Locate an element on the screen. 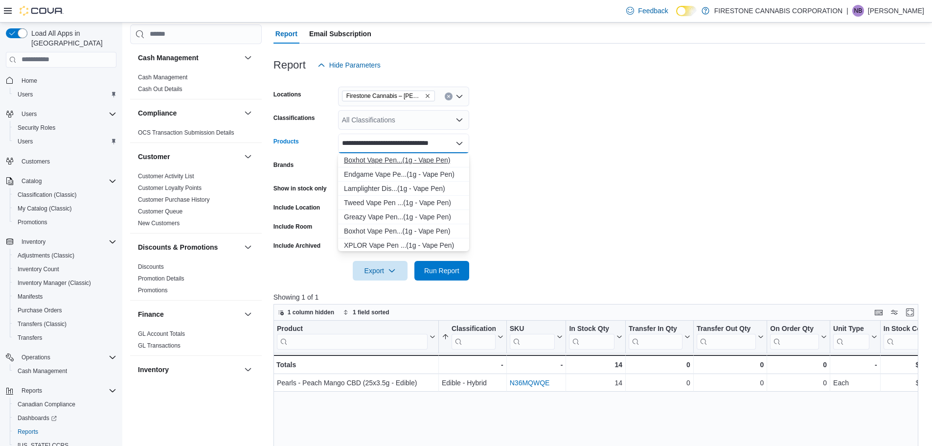 This screenshot has width=932, height=446. div: Each is located at coordinates (855, 383).